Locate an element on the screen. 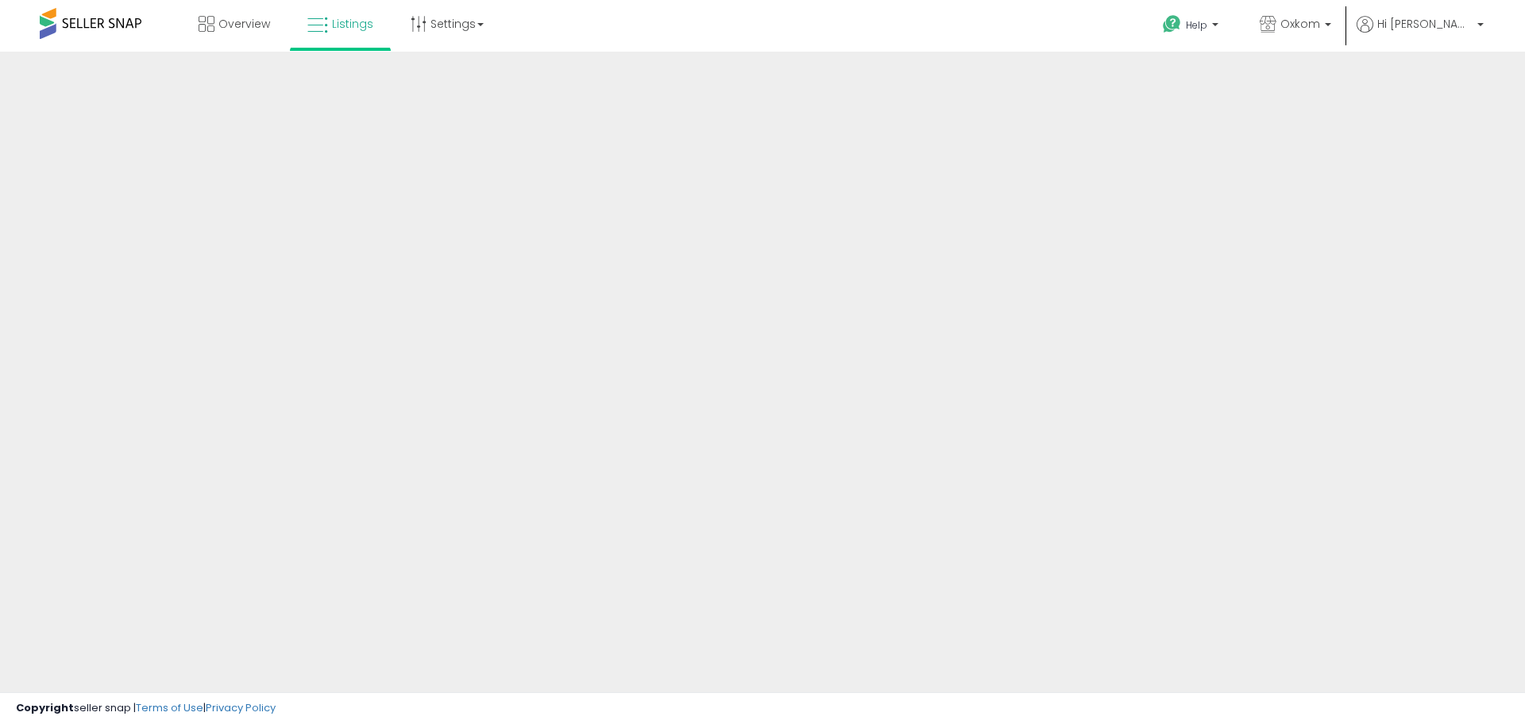 Image resolution: width=1525 pixels, height=724 pixels. span: Listings is located at coordinates (353, 24).